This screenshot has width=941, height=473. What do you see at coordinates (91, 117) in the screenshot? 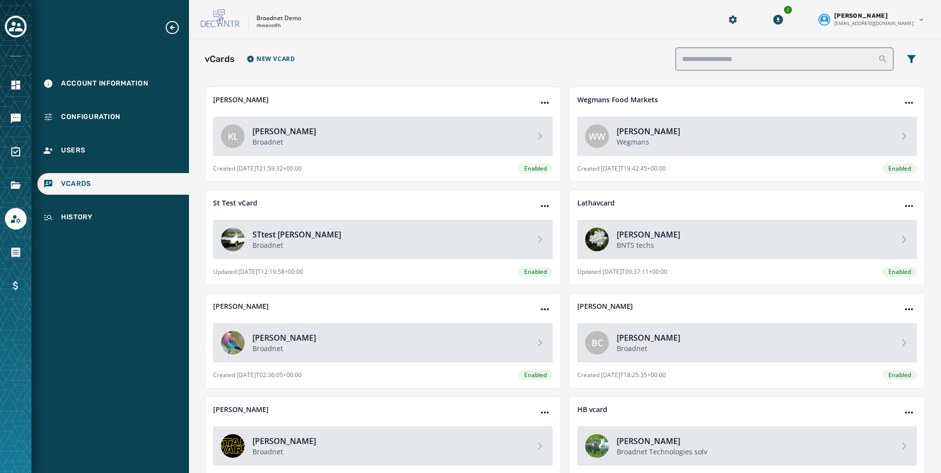
I see `span: Configuration` at bounding box center [91, 117].